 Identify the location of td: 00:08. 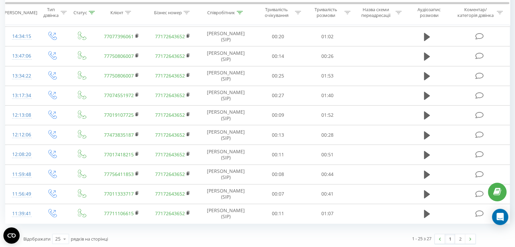
(278, 174).